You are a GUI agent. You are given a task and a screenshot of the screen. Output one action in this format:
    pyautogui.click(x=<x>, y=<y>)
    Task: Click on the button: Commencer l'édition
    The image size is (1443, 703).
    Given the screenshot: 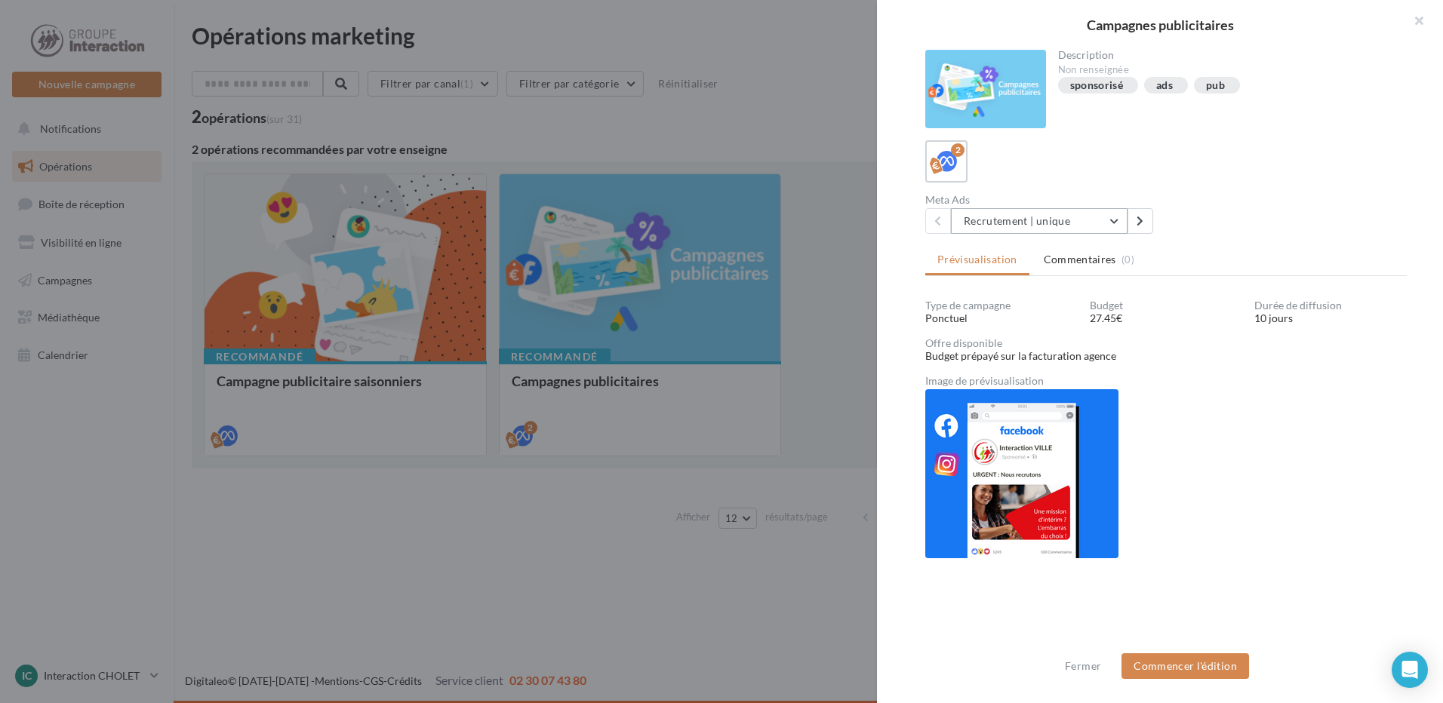 What is the action you would take?
    pyautogui.click(x=1185, y=666)
    